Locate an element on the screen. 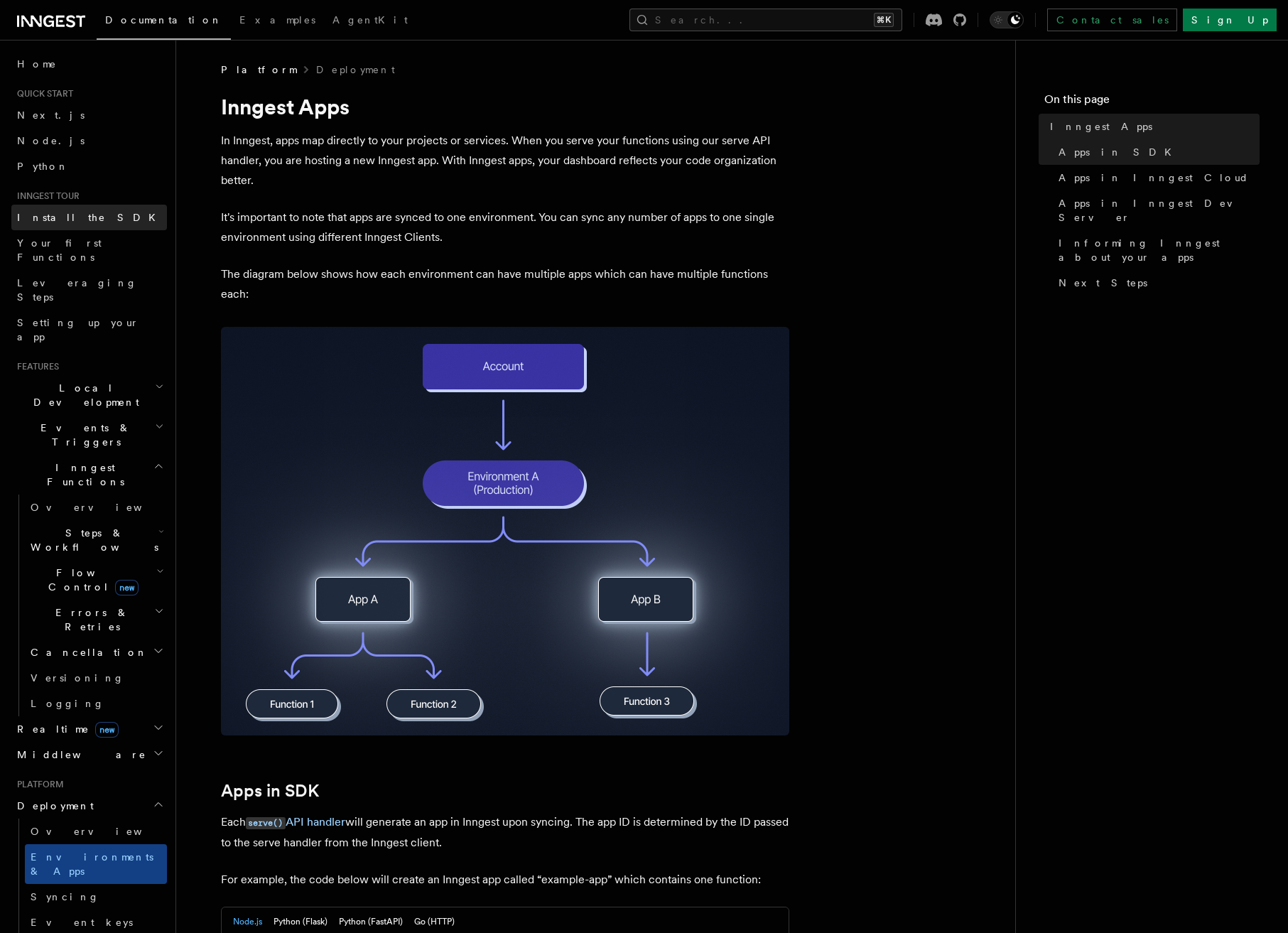 Image resolution: width=1288 pixels, height=933 pixels. span: Inngest tour is located at coordinates (45, 196).